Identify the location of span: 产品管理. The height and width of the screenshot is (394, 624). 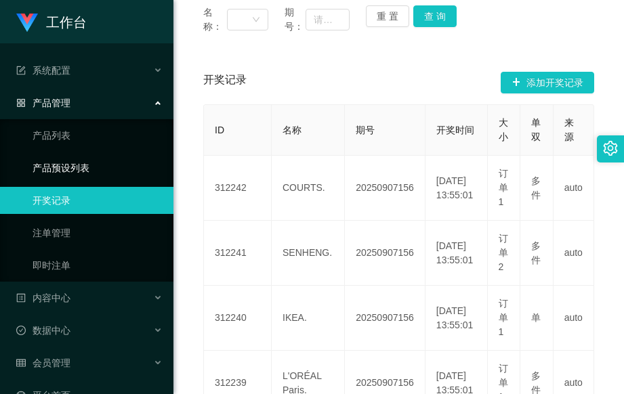
(43, 103).